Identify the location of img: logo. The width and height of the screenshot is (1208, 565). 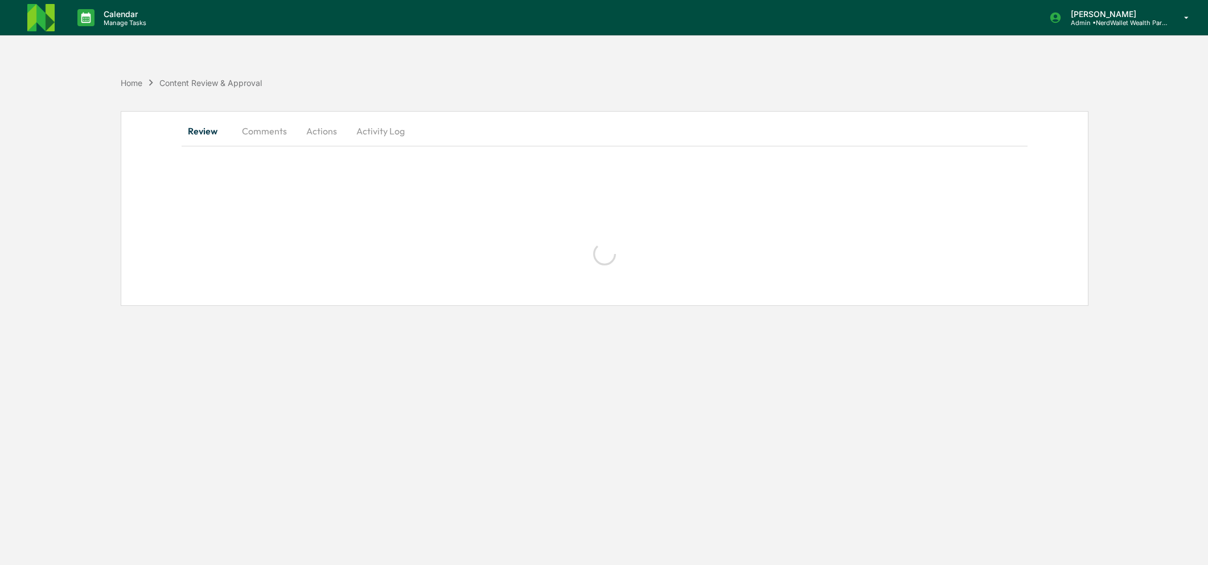
(41, 18).